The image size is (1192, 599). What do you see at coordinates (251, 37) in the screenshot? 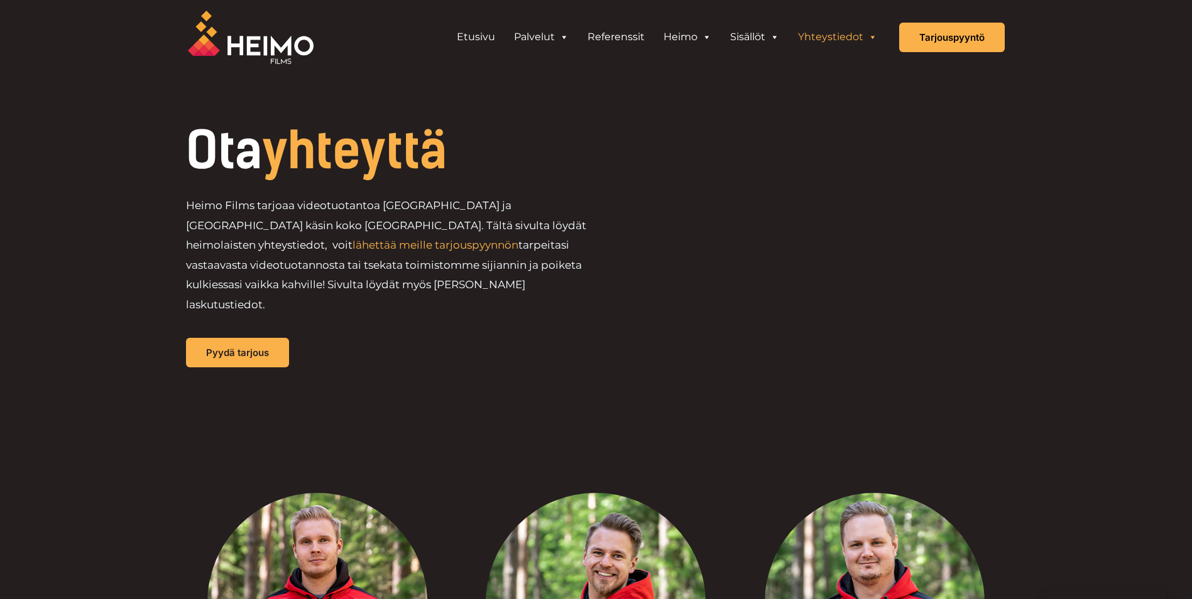
I see `img: Heimo Filmsin logo` at bounding box center [251, 37].